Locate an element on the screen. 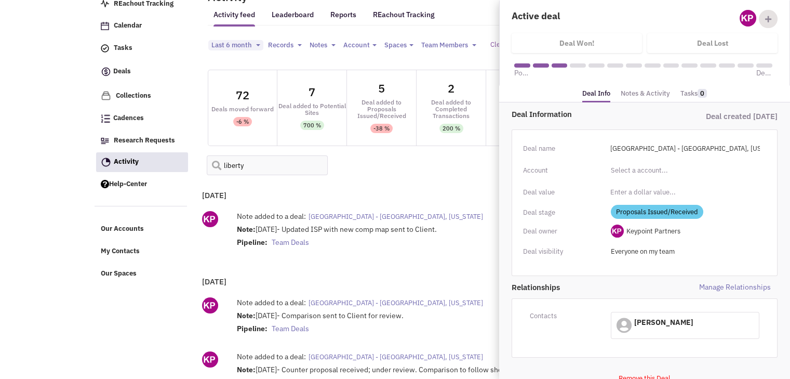 The height and width of the screenshot is (379, 790). div: Deal Information is located at coordinates (578, 114).